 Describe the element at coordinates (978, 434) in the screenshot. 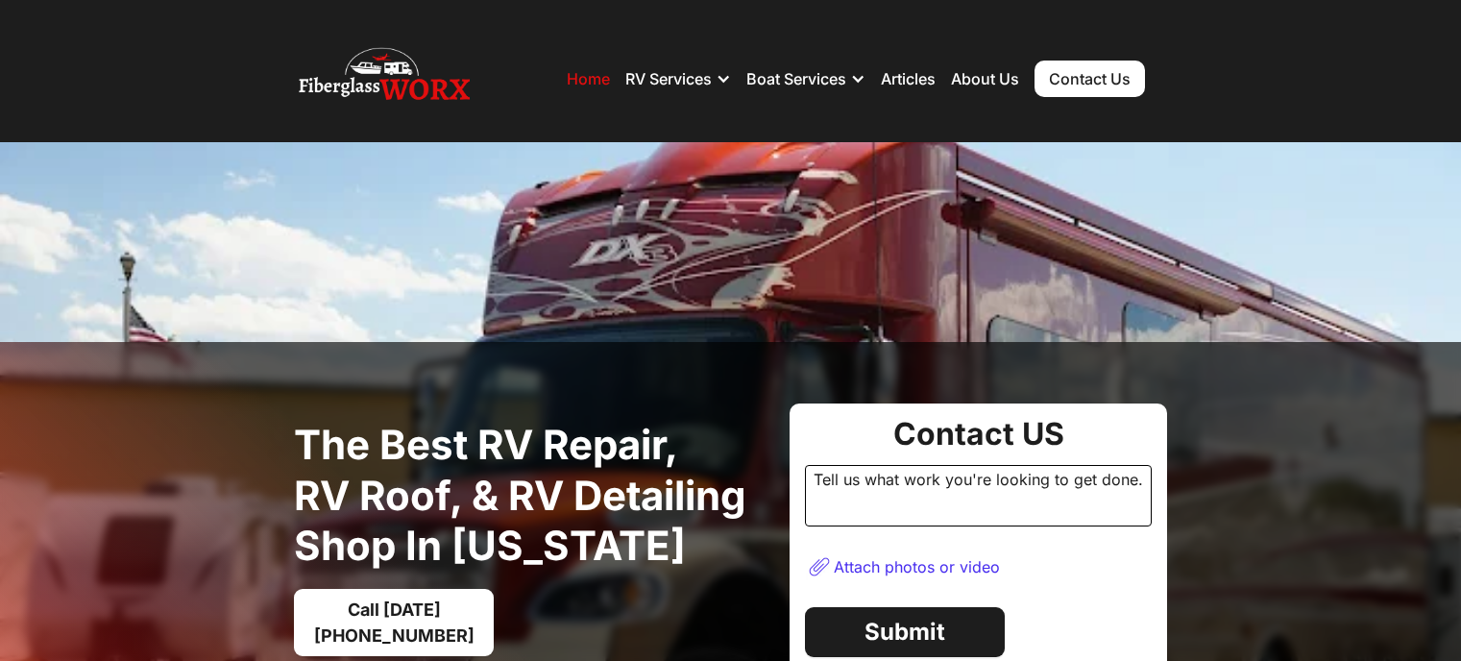

I see `div: Contact US` at that location.